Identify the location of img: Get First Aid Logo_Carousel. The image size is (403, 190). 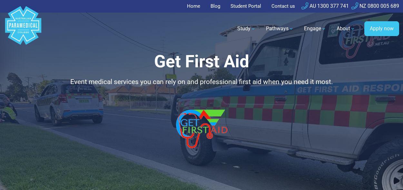
(201, 128).